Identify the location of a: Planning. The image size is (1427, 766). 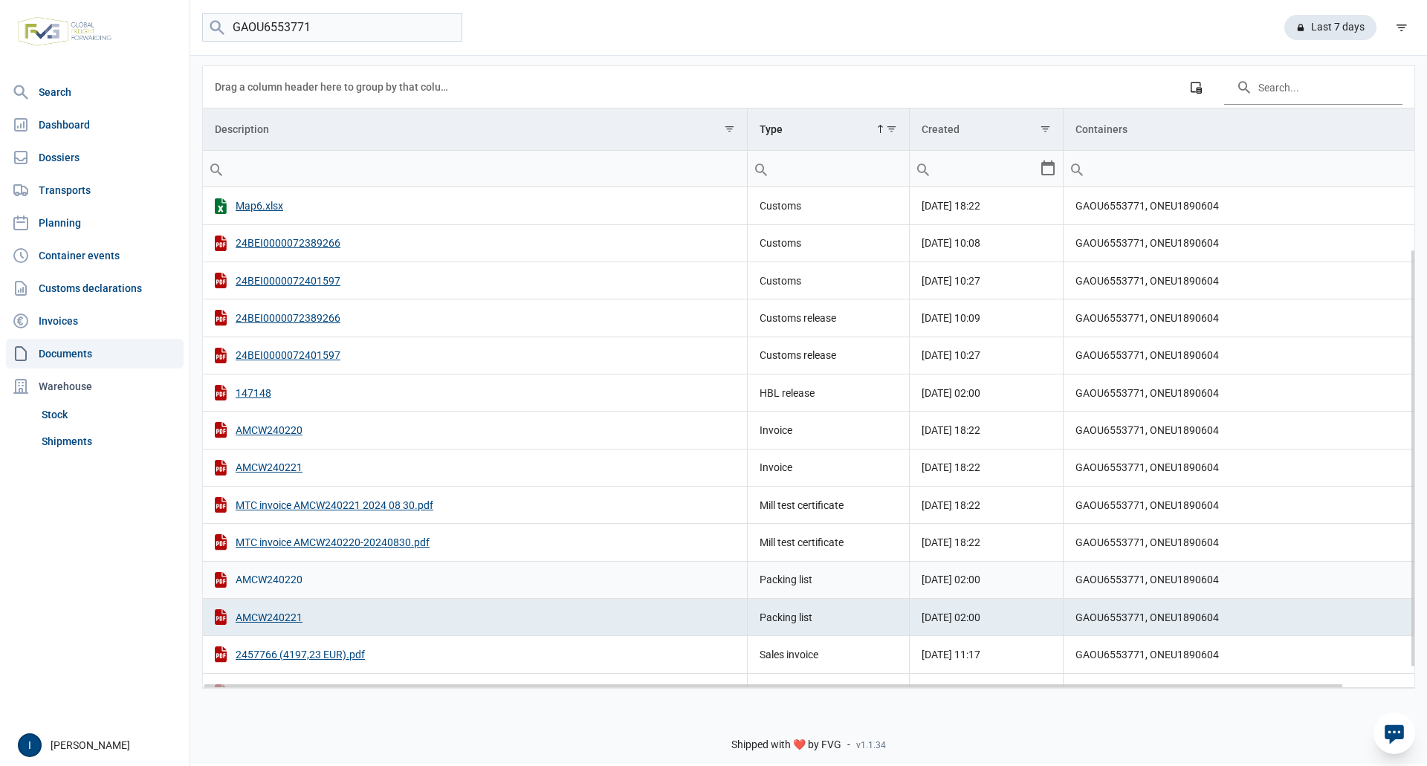
(94, 223).